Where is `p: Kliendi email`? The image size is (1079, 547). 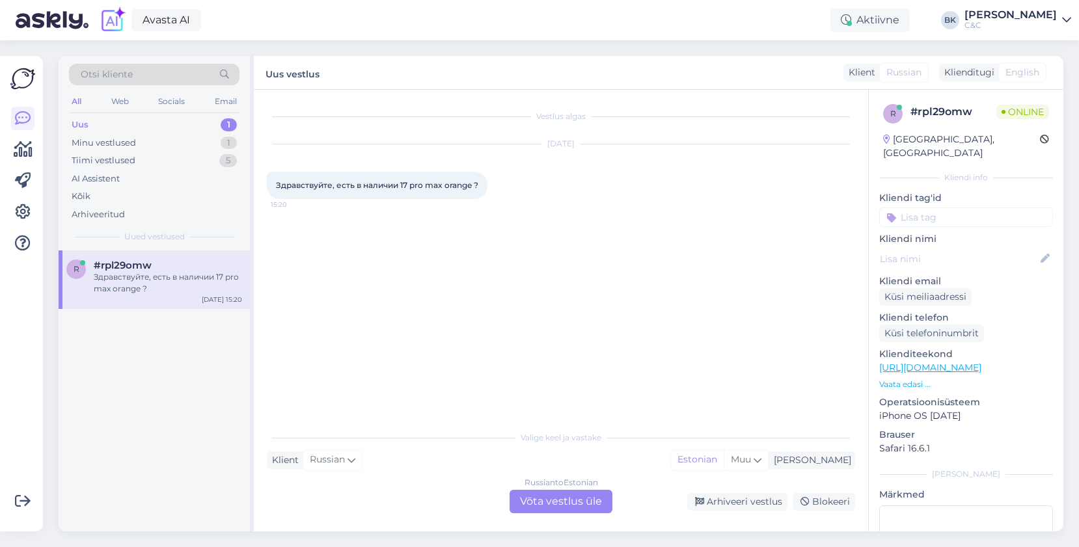
p: Kliendi email is located at coordinates (966, 281).